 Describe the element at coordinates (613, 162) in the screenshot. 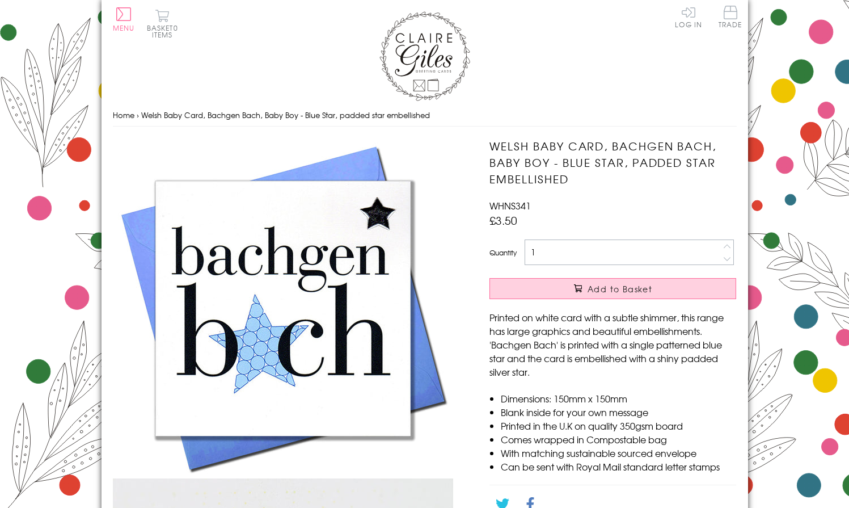

I see `h1: Welsh Baby Card, Bachgen Bach, Baby Boy - Blue Star, padded star embellished` at that location.